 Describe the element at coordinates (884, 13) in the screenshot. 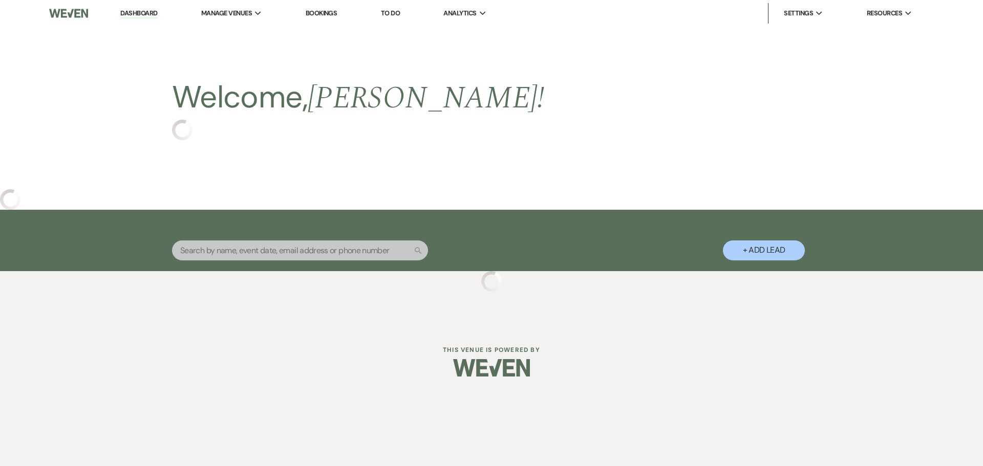

I see `span: Resources` at that location.